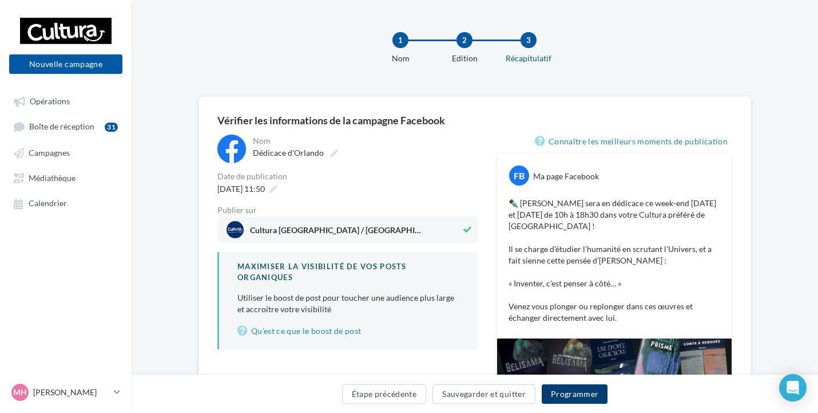  Describe the element at coordinates (288, 152) in the screenshot. I see `span: Dédicace d'Orlando` at that location.